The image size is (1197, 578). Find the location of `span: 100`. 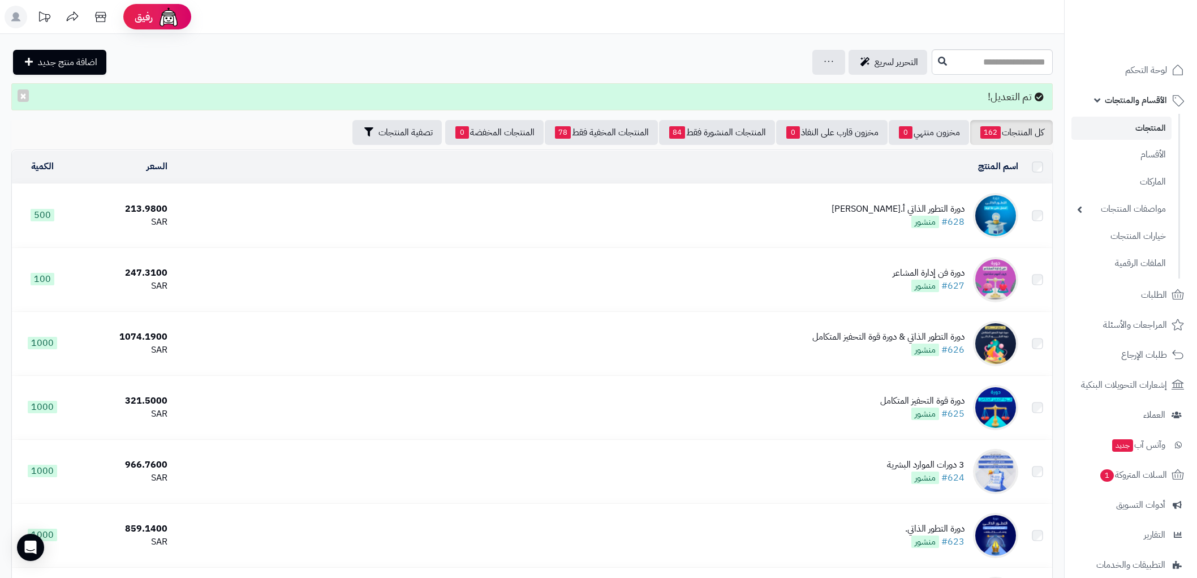

span: 100 is located at coordinates (42, 279).